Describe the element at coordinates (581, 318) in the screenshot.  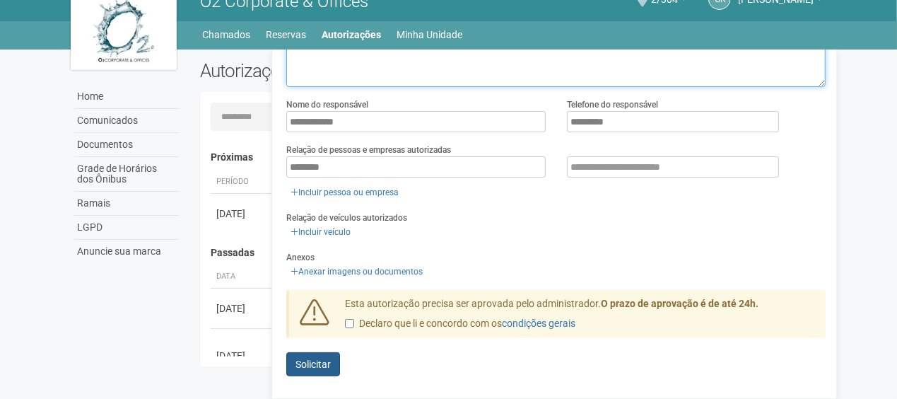
I see `div: Esta autorização precisa ser aprovada pelo administrador.` at that location.